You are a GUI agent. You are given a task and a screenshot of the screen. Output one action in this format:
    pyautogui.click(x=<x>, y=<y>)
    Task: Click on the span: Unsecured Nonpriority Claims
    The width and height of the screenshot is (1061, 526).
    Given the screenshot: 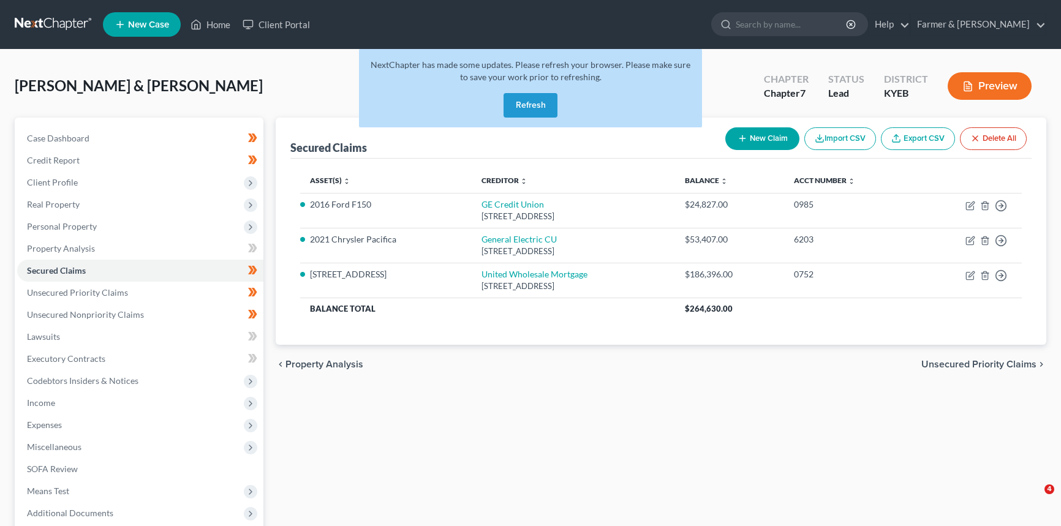 What is the action you would take?
    pyautogui.click(x=85, y=314)
    